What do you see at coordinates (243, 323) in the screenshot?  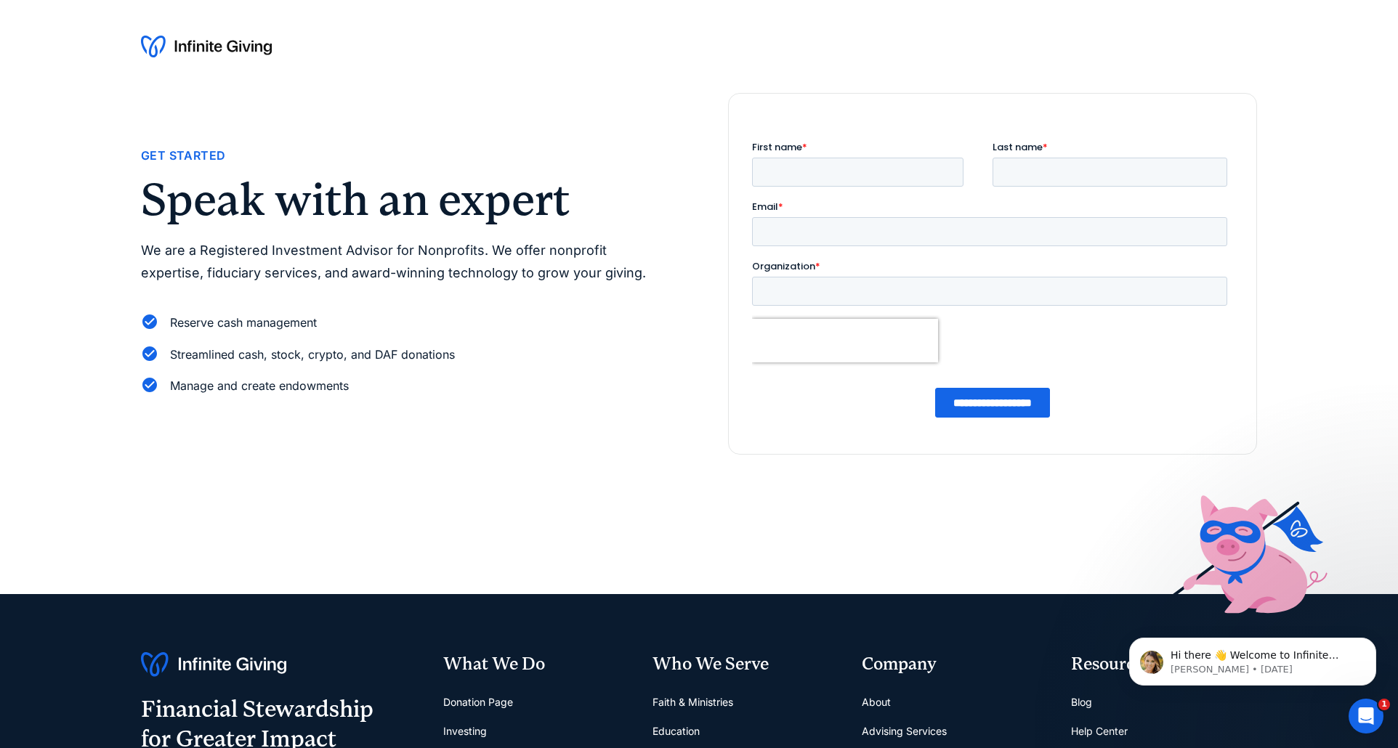 I see `div: Reserve cash management` at bounding box center [243, 323].